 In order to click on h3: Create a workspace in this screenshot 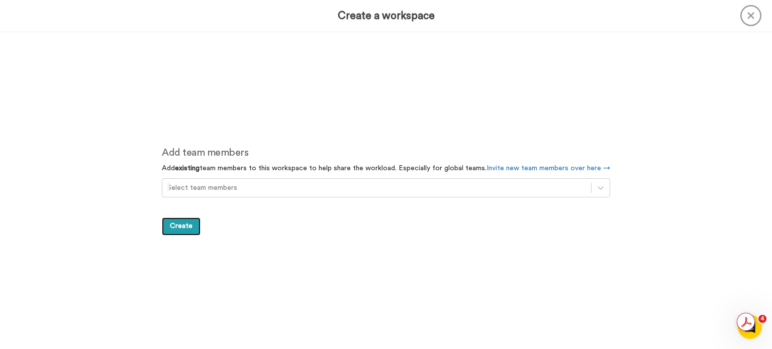, I will do `click(386, 16)`.